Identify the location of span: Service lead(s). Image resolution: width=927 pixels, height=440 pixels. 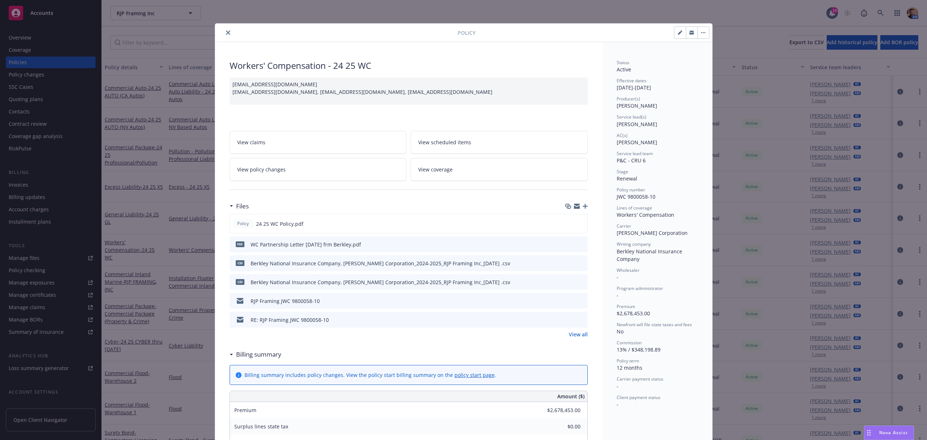
(632, 117).